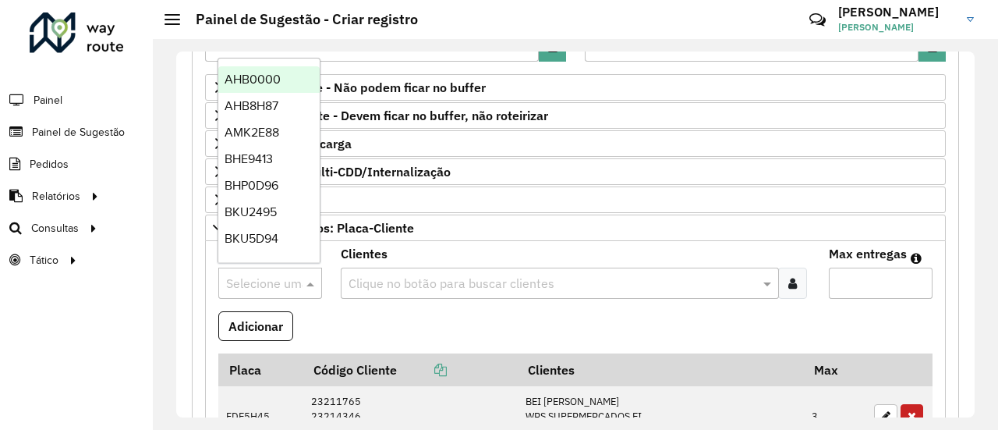  Describe the element at coordinates (835, 370) in the screenshot. I see `th: Max` at that location.